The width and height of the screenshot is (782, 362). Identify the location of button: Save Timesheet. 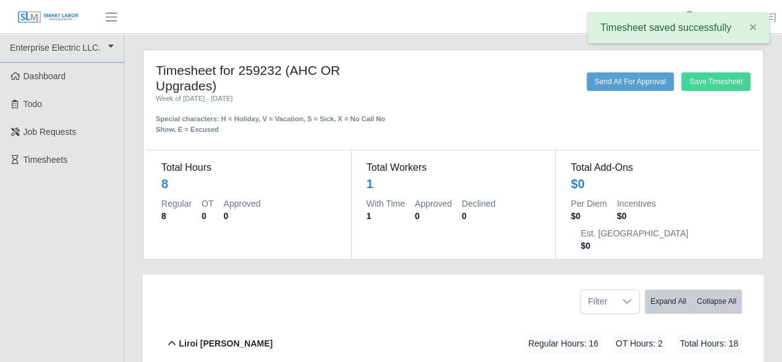
(716, 82).